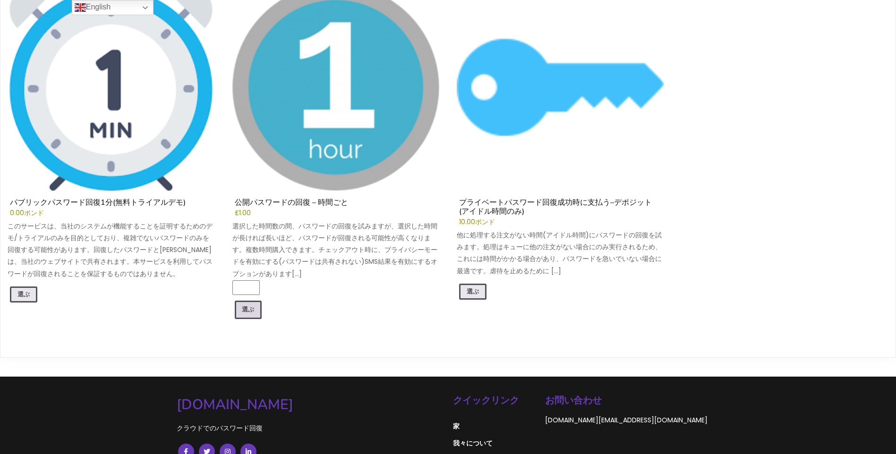 The image size is (896, 454). Describe the element at coordinates (494, 401) in the screenshot. I see `h5: クイックリンク` at that location.